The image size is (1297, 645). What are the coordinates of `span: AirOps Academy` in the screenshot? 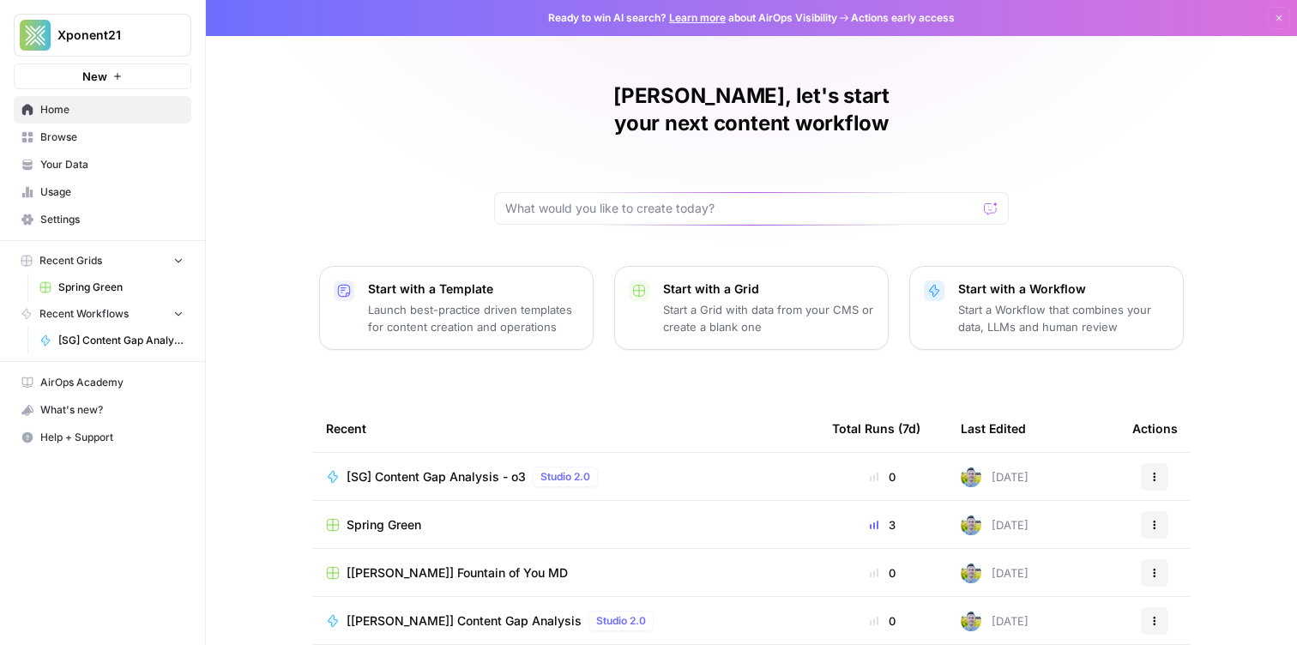 It's located at (112, 383).